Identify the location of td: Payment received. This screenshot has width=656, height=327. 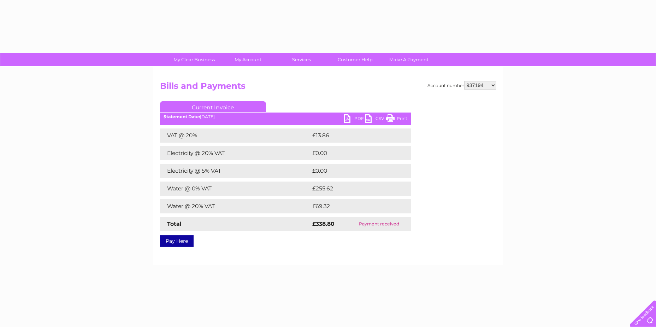
(379, 224).